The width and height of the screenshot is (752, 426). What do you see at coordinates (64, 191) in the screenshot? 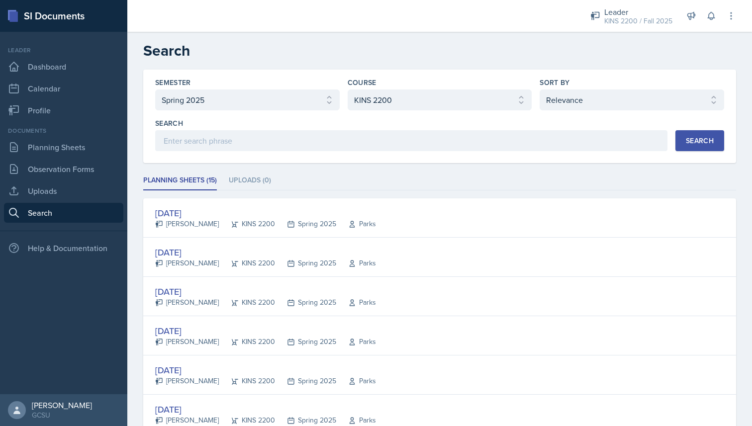
I see `a: Uploads` at bounding box center [64, 191].